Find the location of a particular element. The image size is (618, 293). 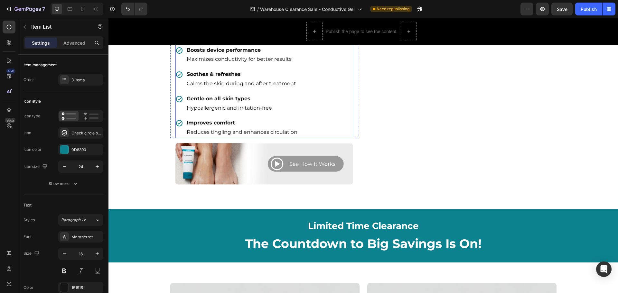

div: Order is located at coordinates (29, 80).